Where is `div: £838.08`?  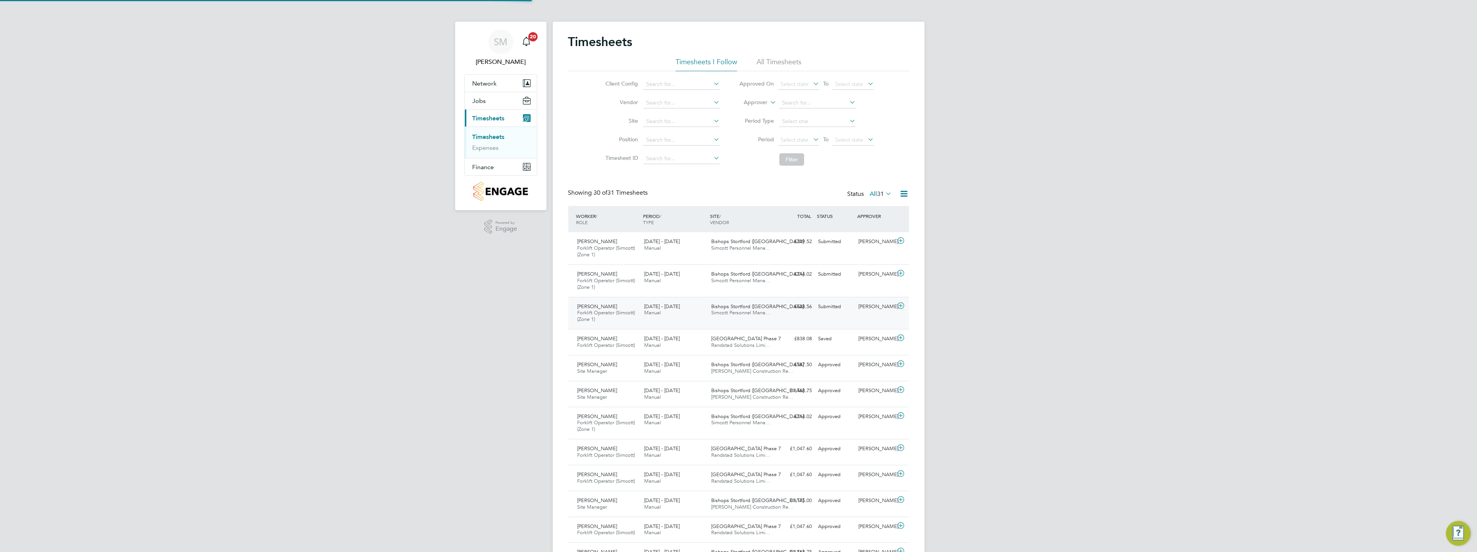
div: £838.08 is located at coordinates (795, 339).